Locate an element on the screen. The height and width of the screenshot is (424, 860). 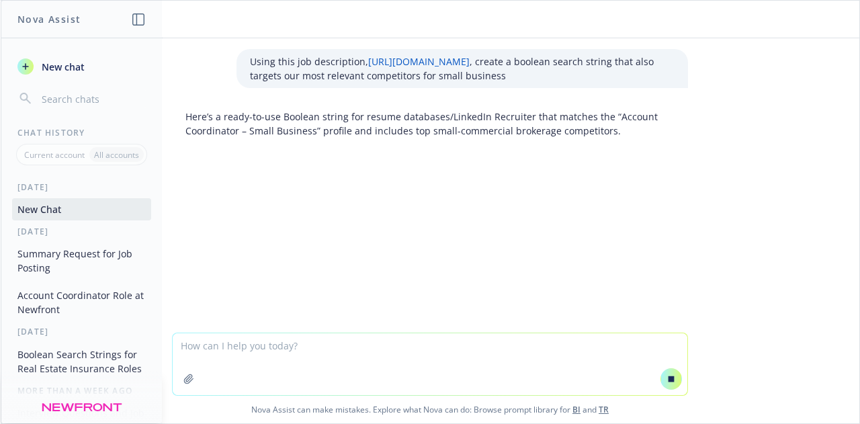
input: Search chats is located at coordinates (92, 99).